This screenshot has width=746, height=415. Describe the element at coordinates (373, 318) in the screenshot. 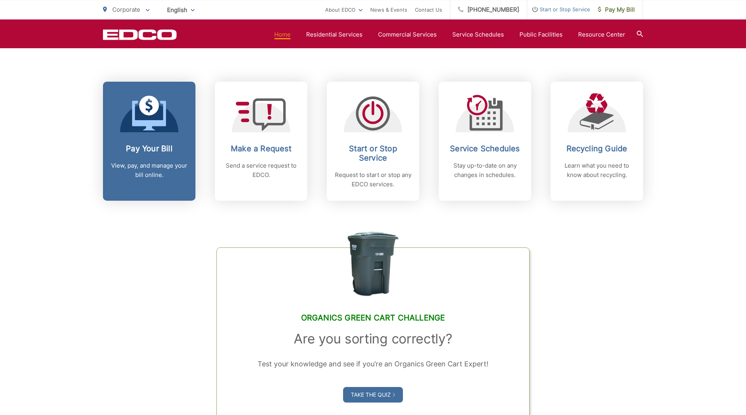

I see `h2: Organics Green Cart Challenge` at that location.